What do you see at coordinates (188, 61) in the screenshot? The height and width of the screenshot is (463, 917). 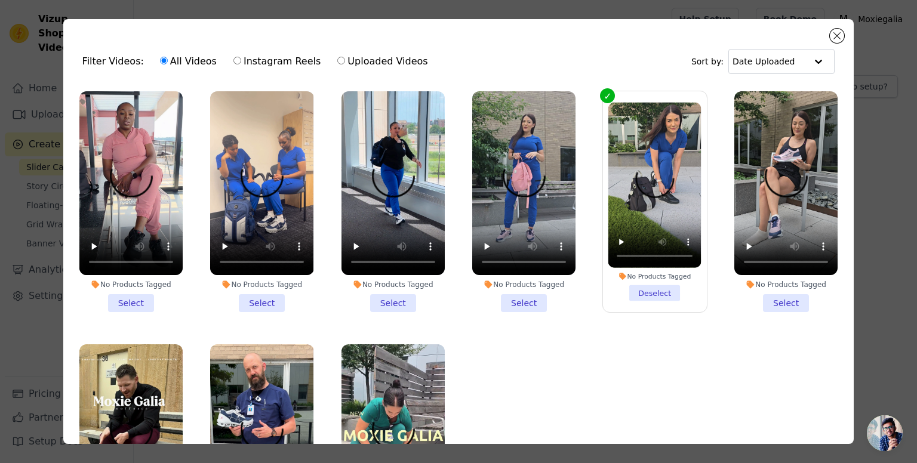 I see `label: All Videos` at bounding box center [188, 61].